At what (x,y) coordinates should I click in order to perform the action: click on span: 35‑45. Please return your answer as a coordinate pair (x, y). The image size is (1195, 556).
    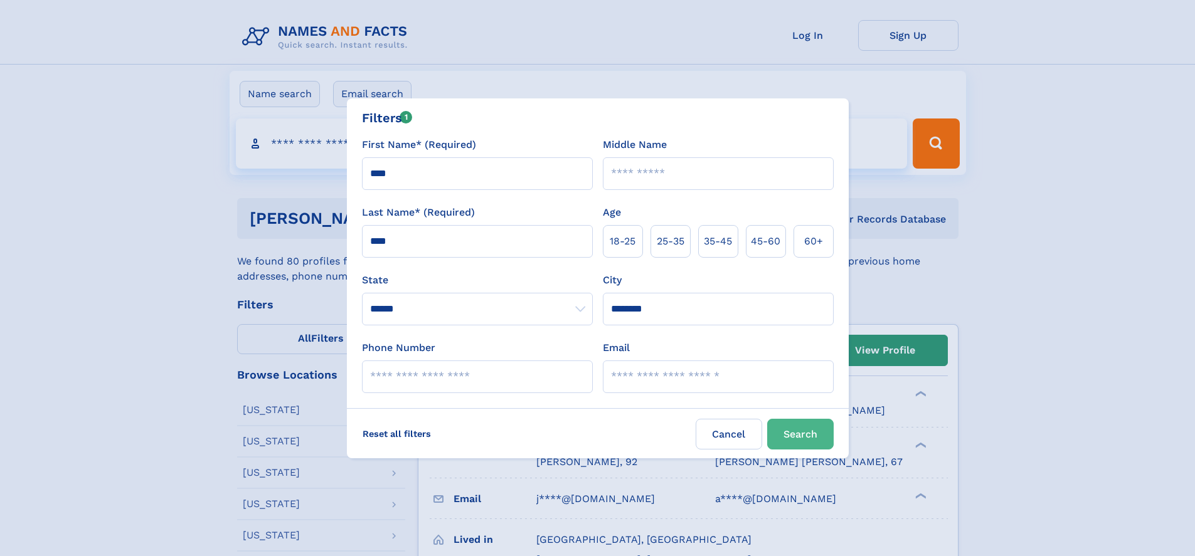
    Looking at the image, I should click on (717, 241).